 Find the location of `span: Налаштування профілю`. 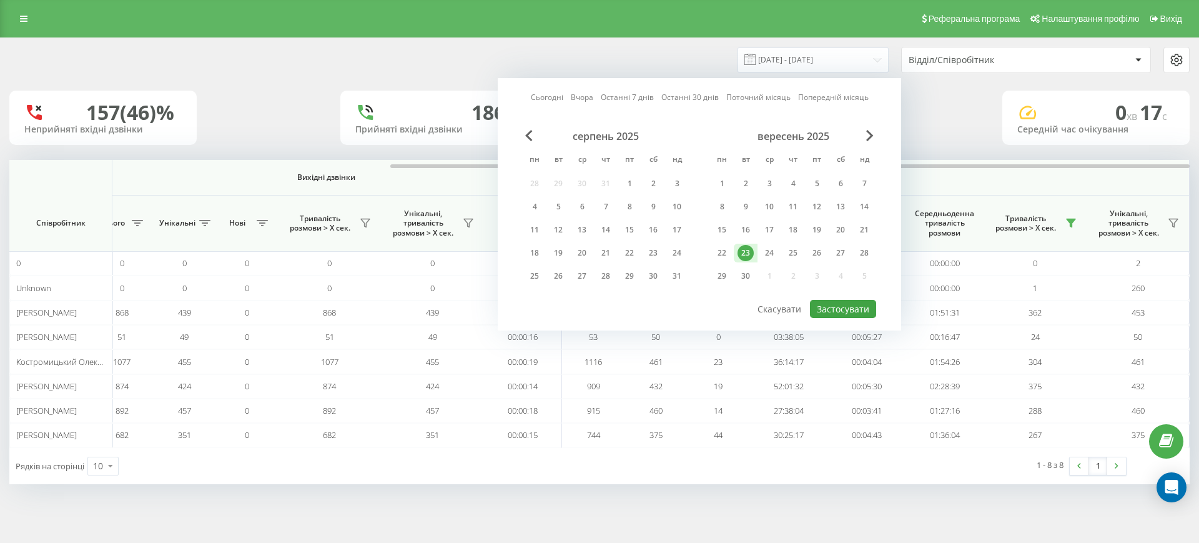

span: Налаштування профілю is located at coordinates (1091, 19).